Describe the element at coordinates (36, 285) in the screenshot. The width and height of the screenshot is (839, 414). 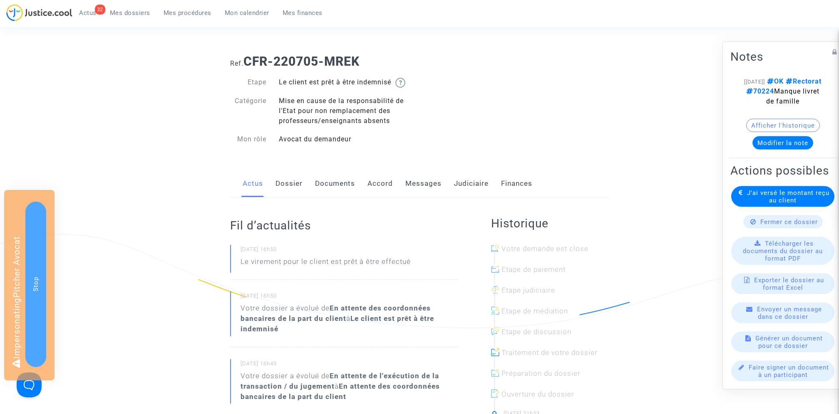
I see `button: Stop` at that location.